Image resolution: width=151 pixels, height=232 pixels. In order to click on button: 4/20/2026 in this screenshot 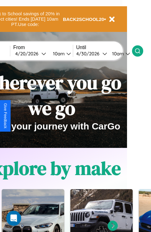, I will do `click(31, 53)`.